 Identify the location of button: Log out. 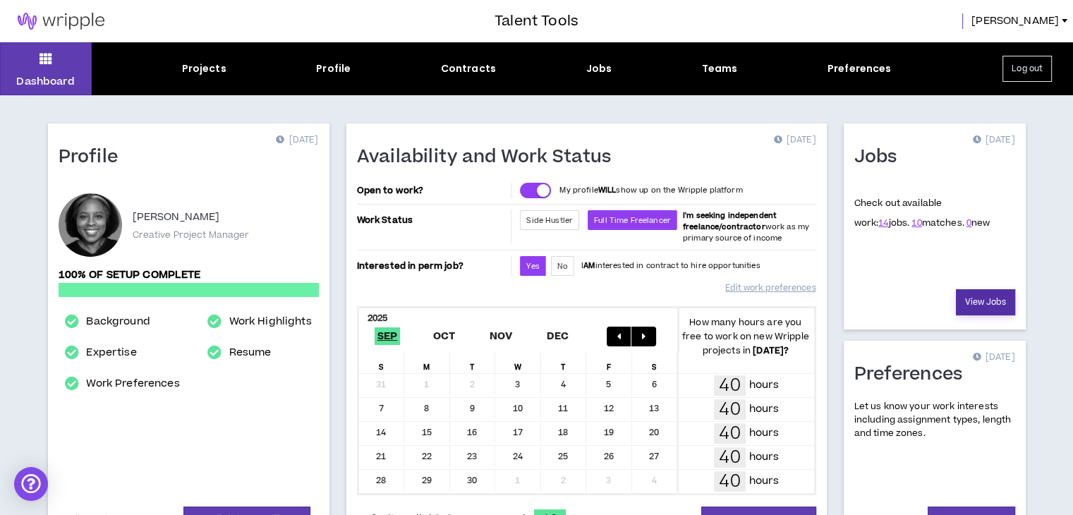
(1027, 68).